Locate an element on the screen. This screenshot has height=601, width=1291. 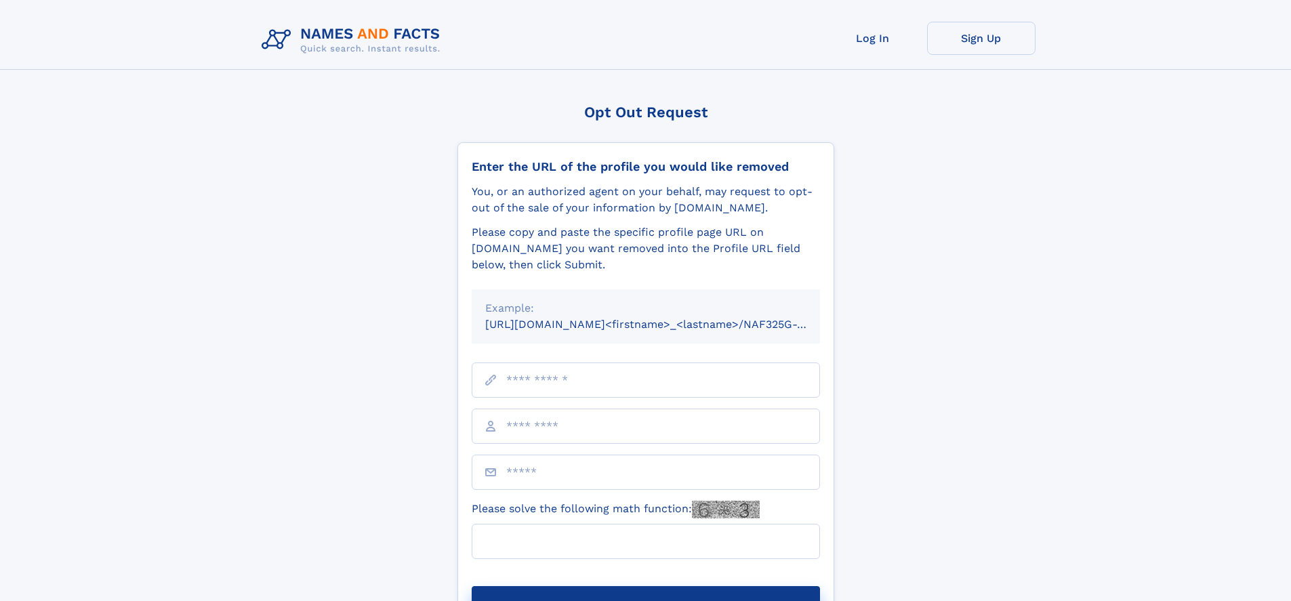
a: Sign Up is located at coordinates (981, 38).